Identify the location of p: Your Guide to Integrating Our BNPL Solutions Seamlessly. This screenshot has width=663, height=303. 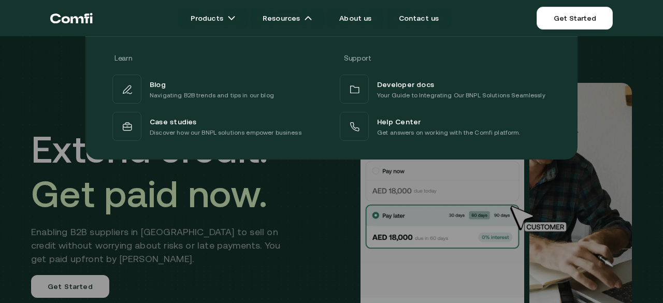
(461, 95).